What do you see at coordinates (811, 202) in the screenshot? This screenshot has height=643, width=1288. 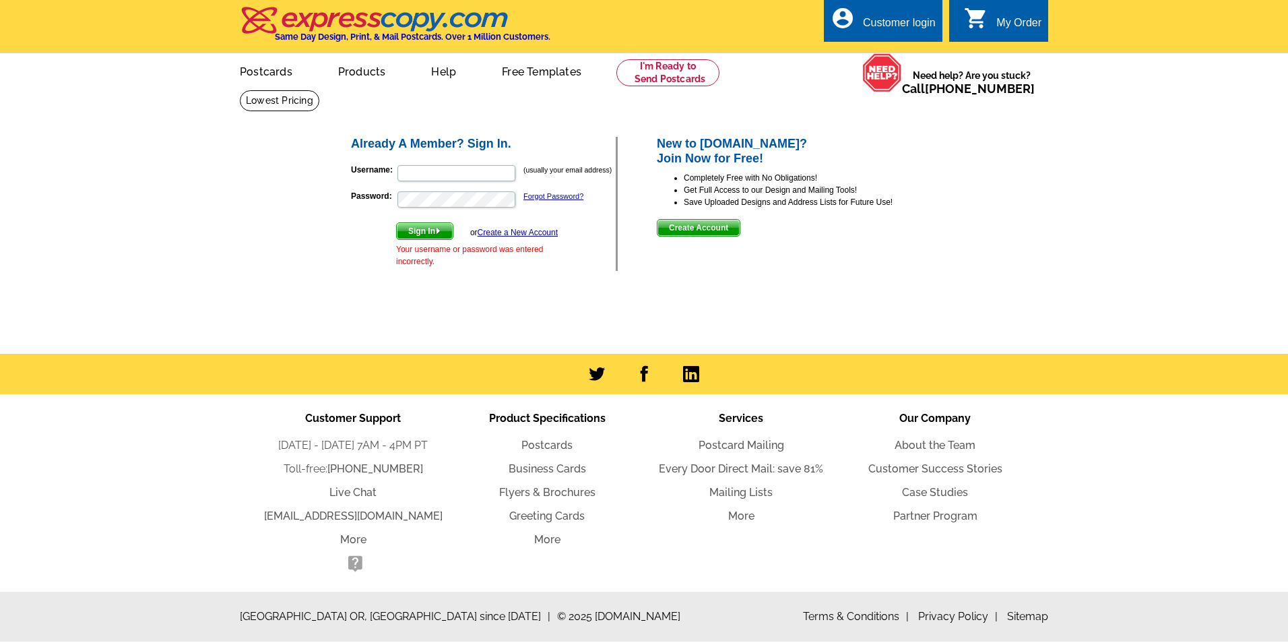 I see `li: Save Uploaded Designs and Address Lists for Future Use!` at bounding box center [811, 202].